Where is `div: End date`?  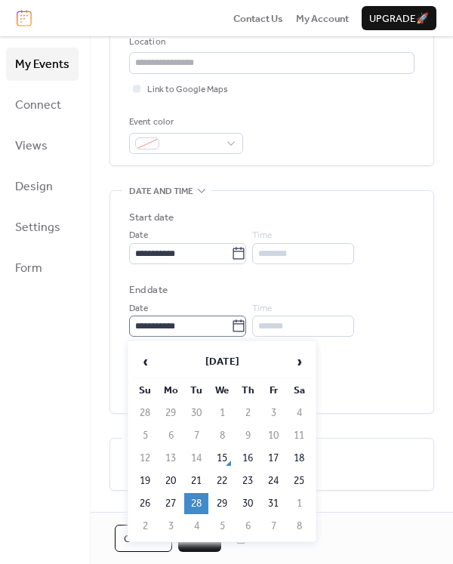
div: End date is located at coordinates (148, 290).